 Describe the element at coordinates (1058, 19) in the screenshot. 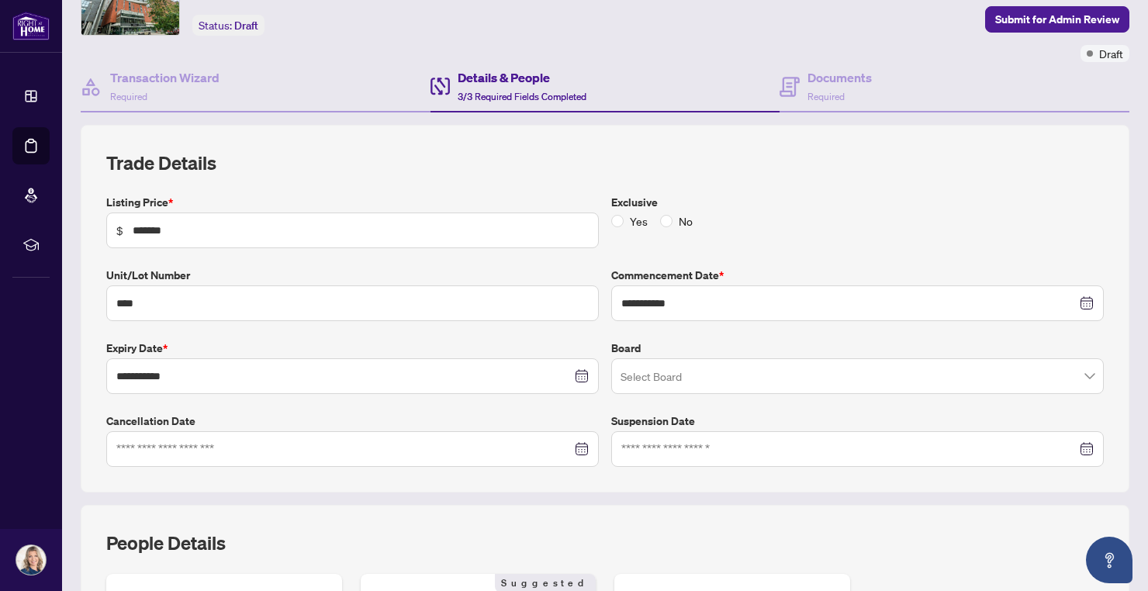

I see `span: Submit for Admin Review` at that location.